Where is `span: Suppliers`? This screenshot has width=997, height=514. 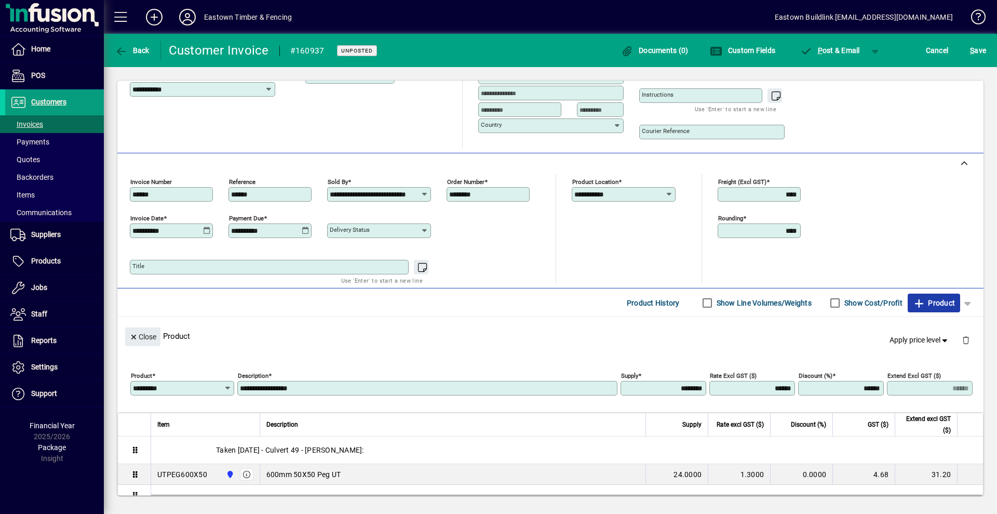 span: Suppliers is located at coordinates (46, 234).